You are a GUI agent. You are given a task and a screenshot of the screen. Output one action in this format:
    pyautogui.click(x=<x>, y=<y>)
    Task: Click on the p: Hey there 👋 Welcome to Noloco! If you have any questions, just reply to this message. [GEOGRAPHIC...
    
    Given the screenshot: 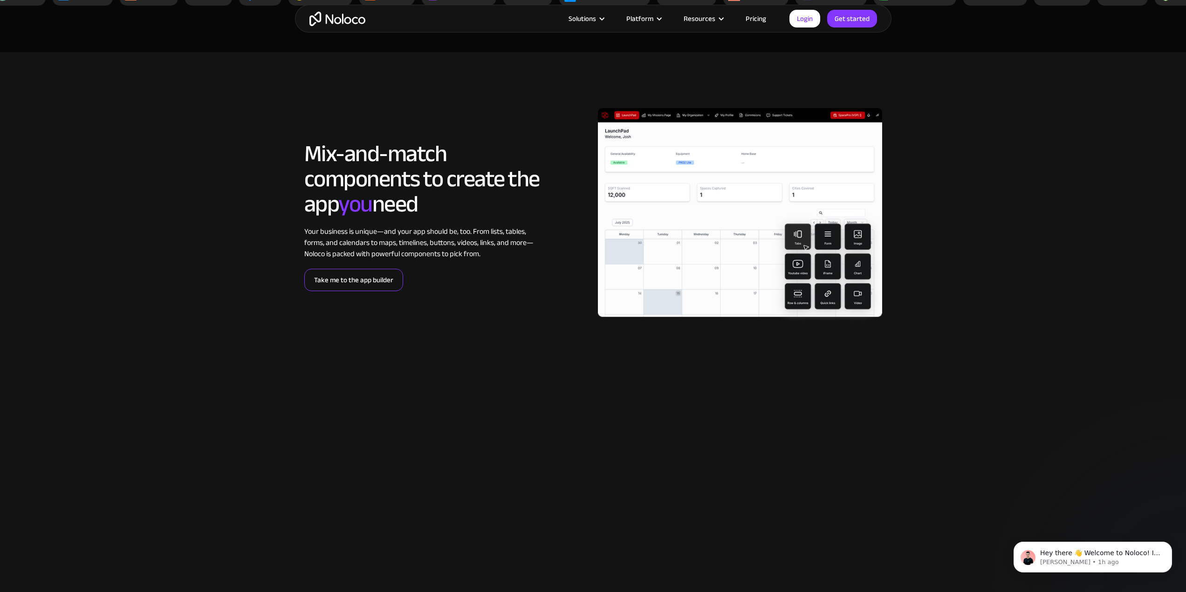 What is the action you would take?
    pyautogui.click(x=101, y=31)
    